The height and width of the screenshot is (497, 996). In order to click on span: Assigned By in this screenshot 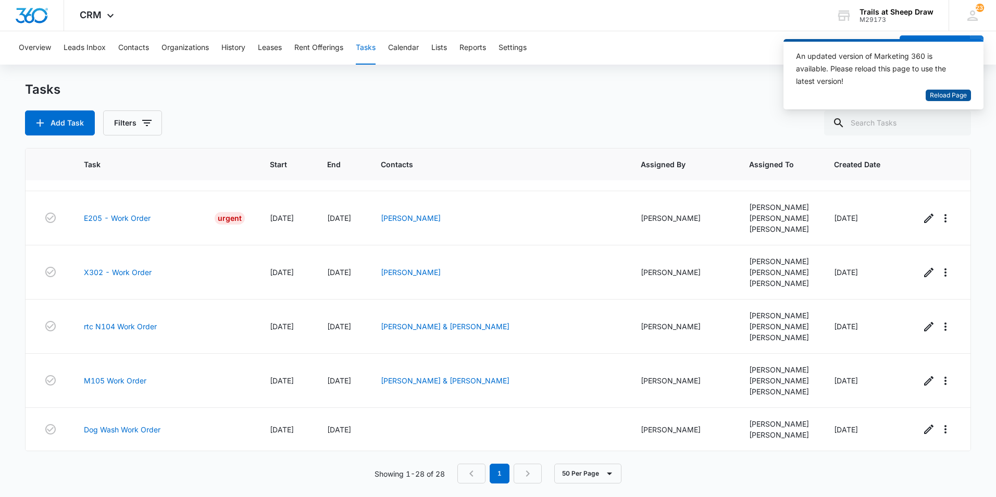, I will do `click(675, 164)`.